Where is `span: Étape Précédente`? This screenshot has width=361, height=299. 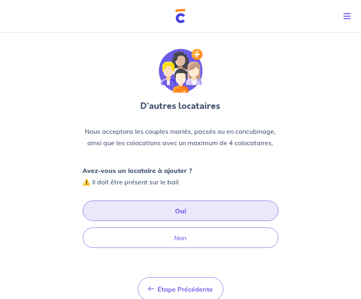 span: Étape Précédente is located at coordinates (186, 289).